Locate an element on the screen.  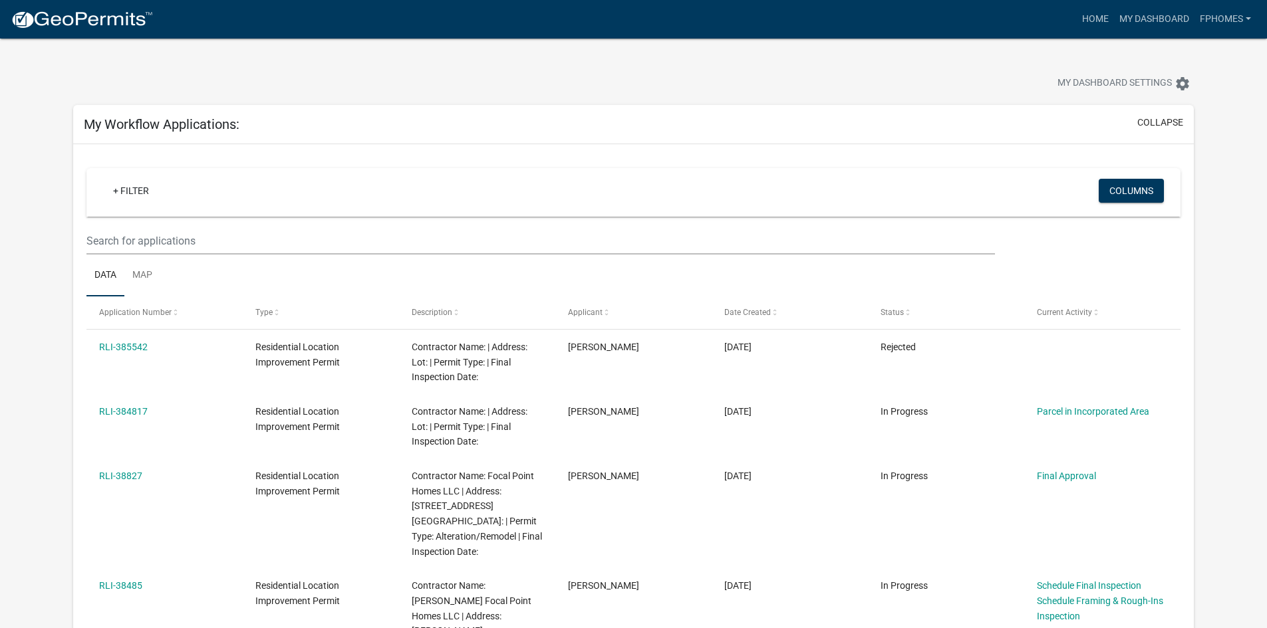
span: Rejected is located at coordinates (898, 347).